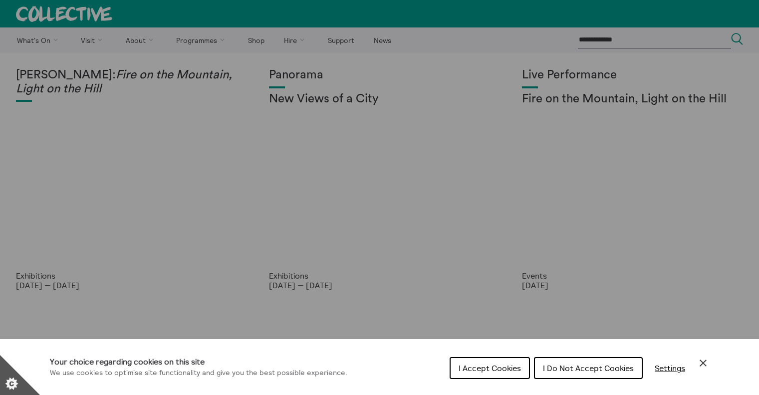 This screenshot has width=759, height=395. I want to click on button: I Do Not Accept Cookies, so click(588, 368).